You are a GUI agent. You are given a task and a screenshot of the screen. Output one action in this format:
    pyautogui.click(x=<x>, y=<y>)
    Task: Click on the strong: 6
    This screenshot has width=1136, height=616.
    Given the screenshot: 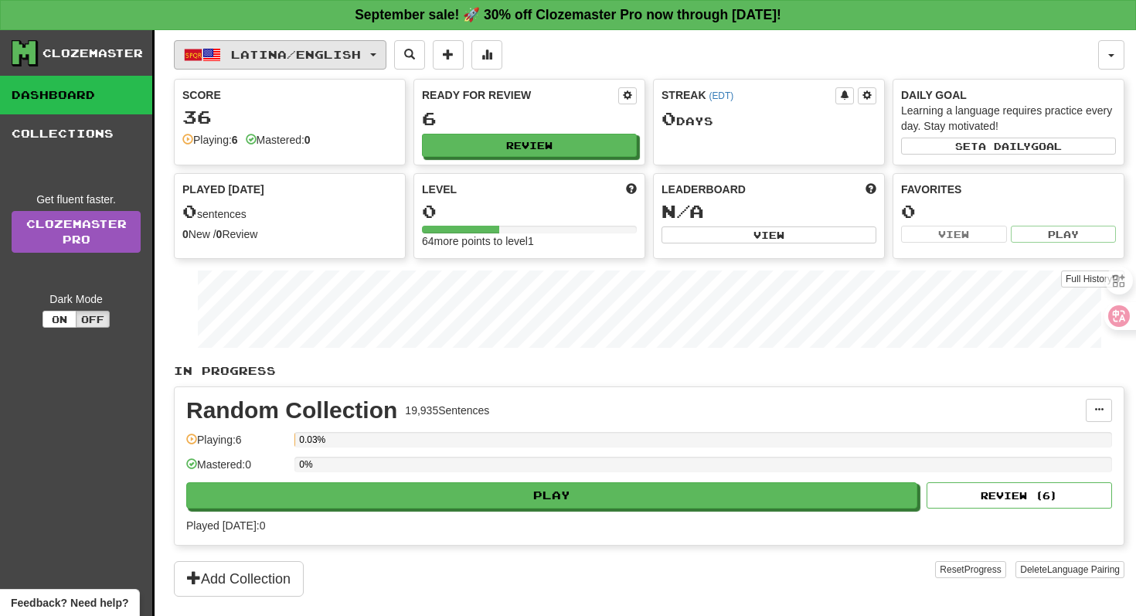 What is the action you would take?
    pyautogui.click(x=235, y=140)
    